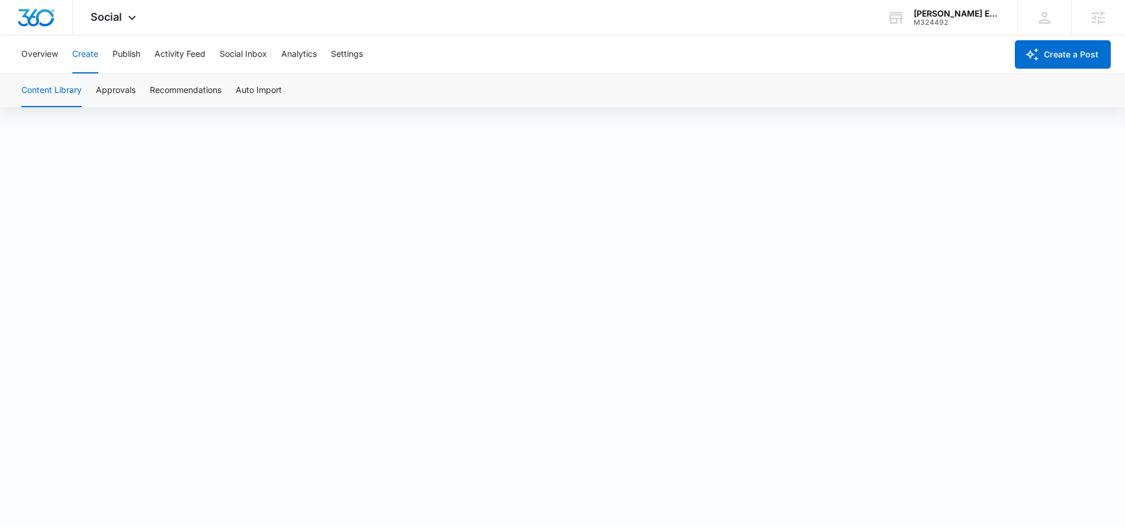  I want to click on button: Social Inbox, so click(243, 54).